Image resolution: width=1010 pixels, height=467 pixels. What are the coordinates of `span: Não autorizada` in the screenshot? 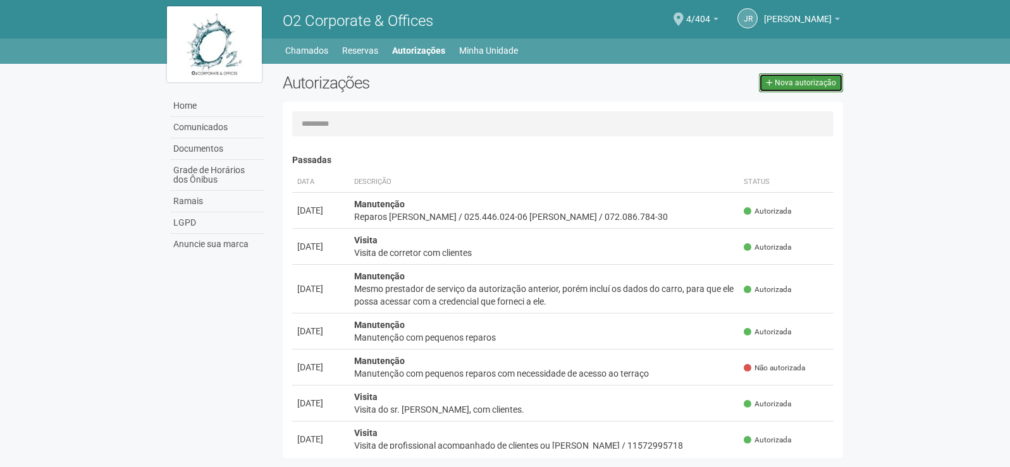 It's located at (774, 368).